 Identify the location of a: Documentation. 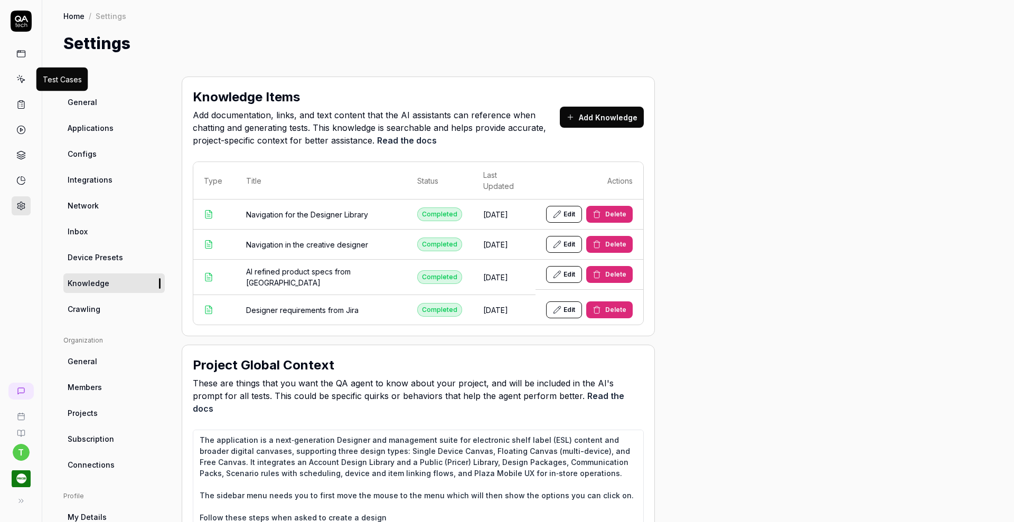
(21, 429).